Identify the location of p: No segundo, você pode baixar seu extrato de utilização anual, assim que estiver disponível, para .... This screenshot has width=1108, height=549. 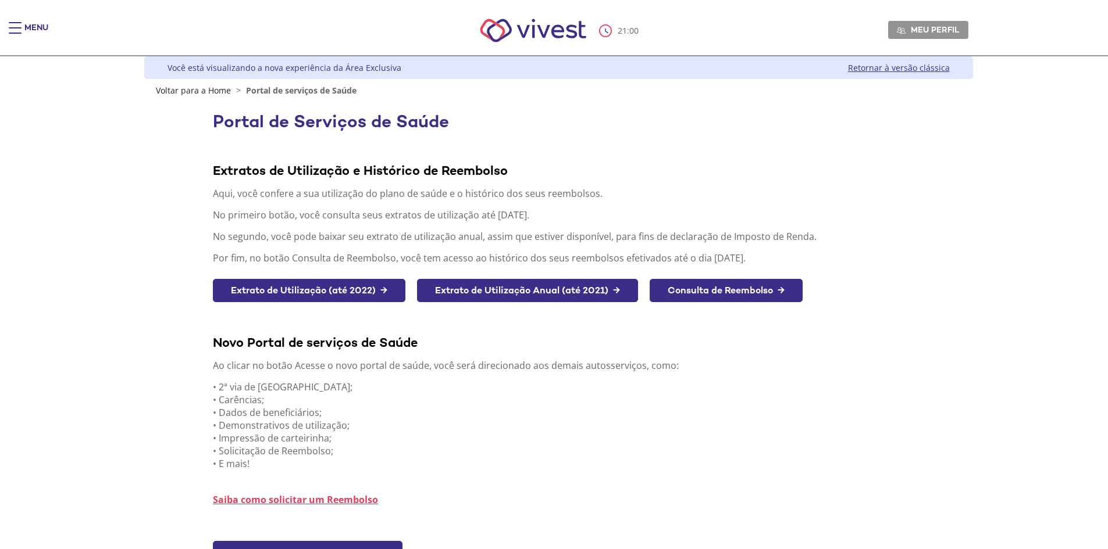
(558, 237).